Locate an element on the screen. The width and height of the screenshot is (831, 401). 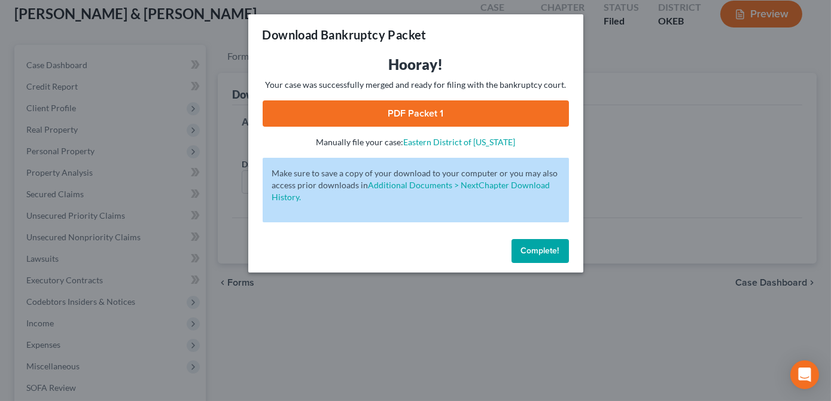
p: Your case was successfully merged and ready for filing with the bankruptcy court. is located at coordinates (416, 85).